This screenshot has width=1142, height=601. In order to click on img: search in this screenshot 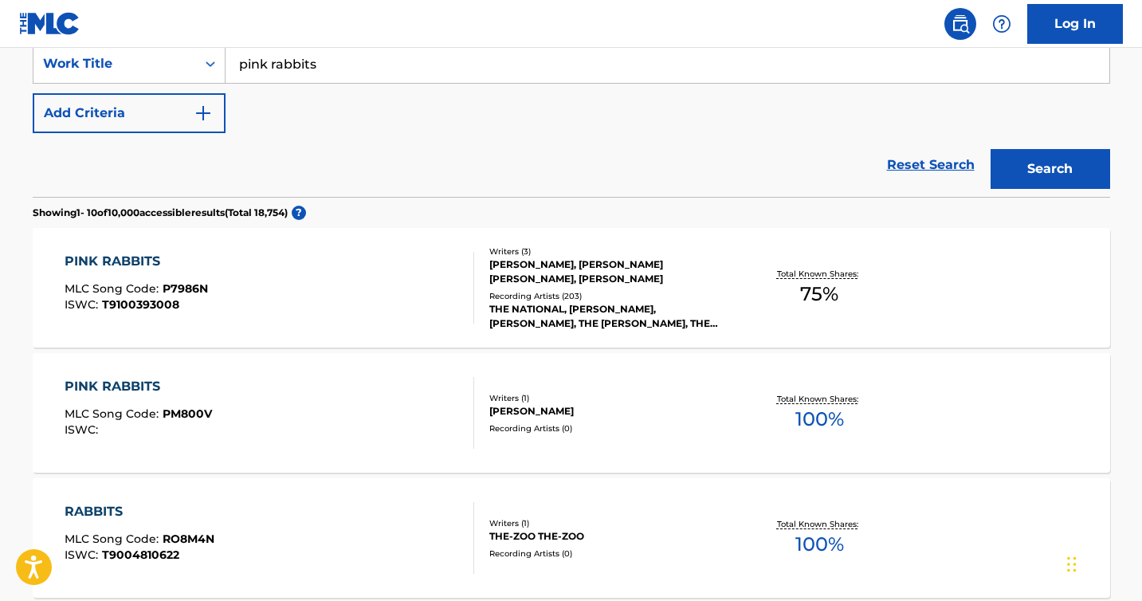, I will do `click(960, 24)`.